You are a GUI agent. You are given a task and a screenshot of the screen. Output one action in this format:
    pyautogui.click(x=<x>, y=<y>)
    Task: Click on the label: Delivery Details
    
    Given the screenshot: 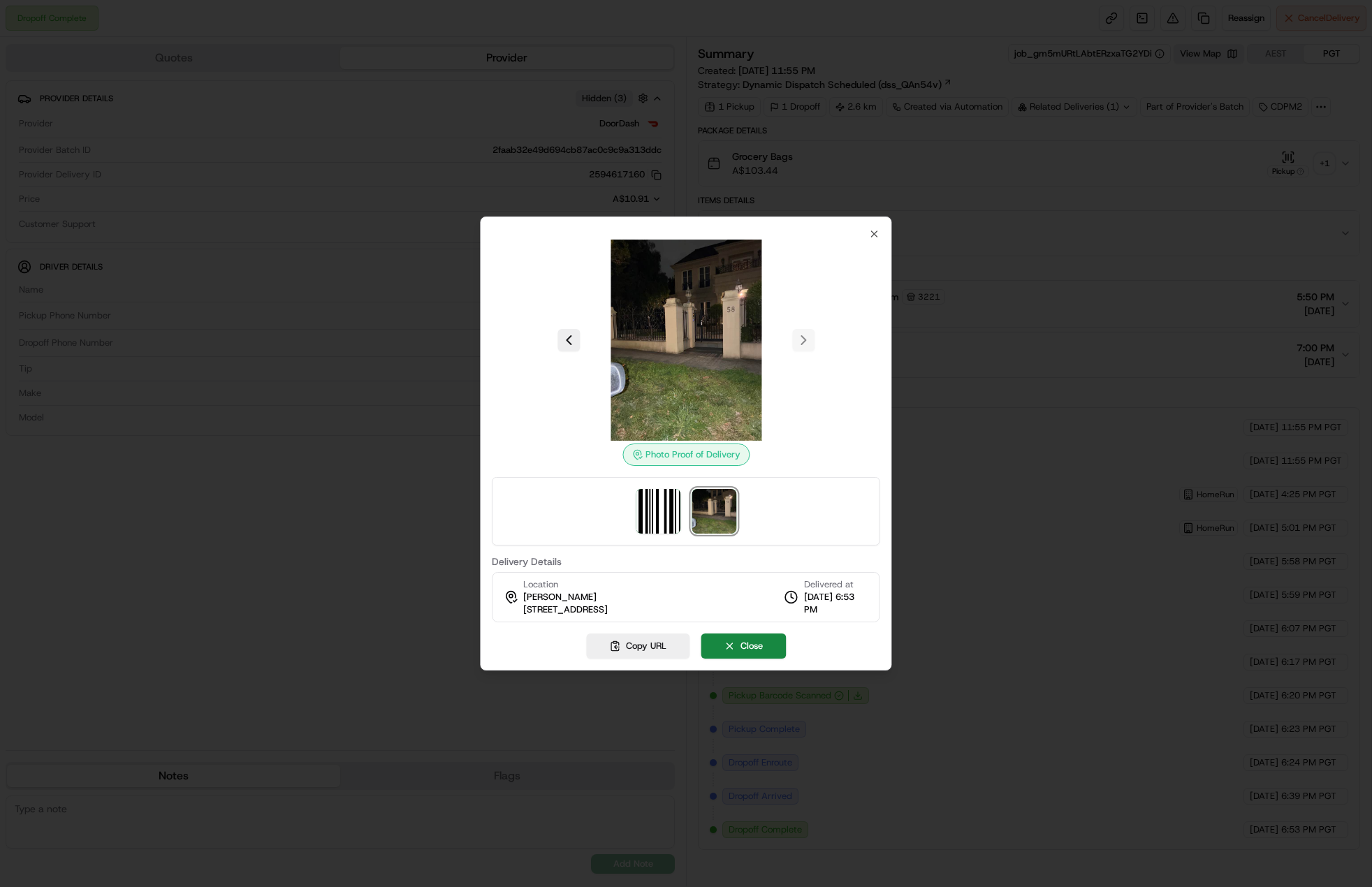 What is the action you would take?
    pyautogui.click(x=685, y=561)
    